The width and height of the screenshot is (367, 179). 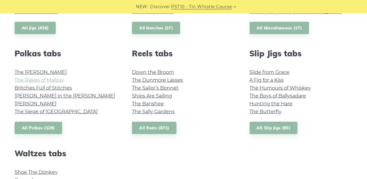 I want to click on a: Hunting the Hare, so click(x=271, y=104).